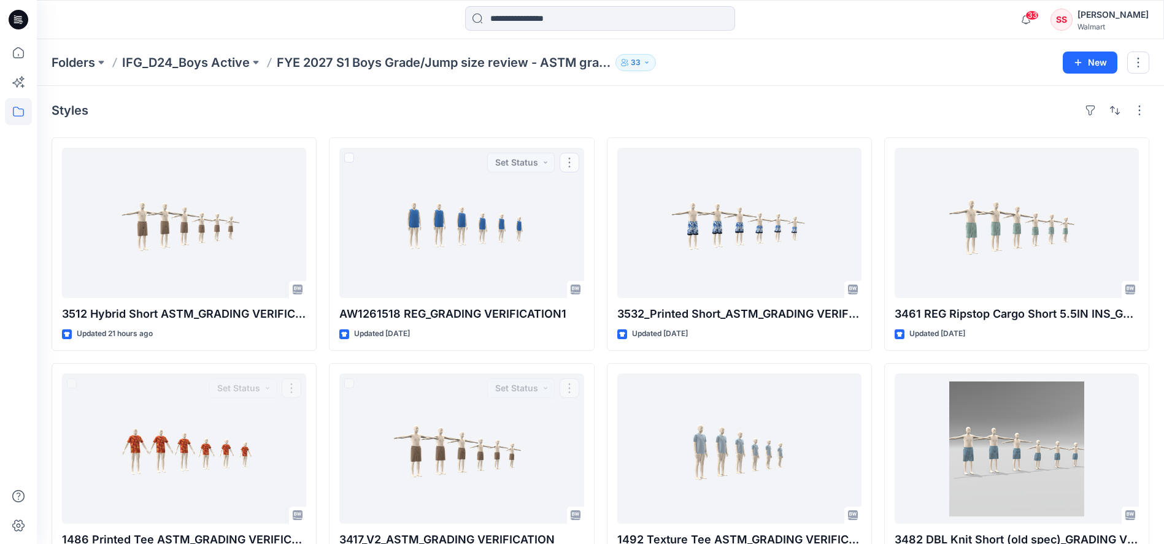 This screenshot has height=544, width=1164. What do you see at coordinates (73, 63) in the screenshot?
I see `a: Folders` at bounding box center [73, 63].